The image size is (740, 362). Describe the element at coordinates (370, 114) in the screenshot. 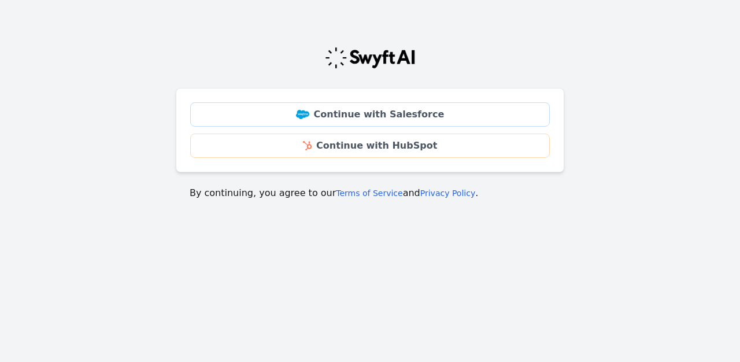

I see `a: Continue with Salesforce` at that location.